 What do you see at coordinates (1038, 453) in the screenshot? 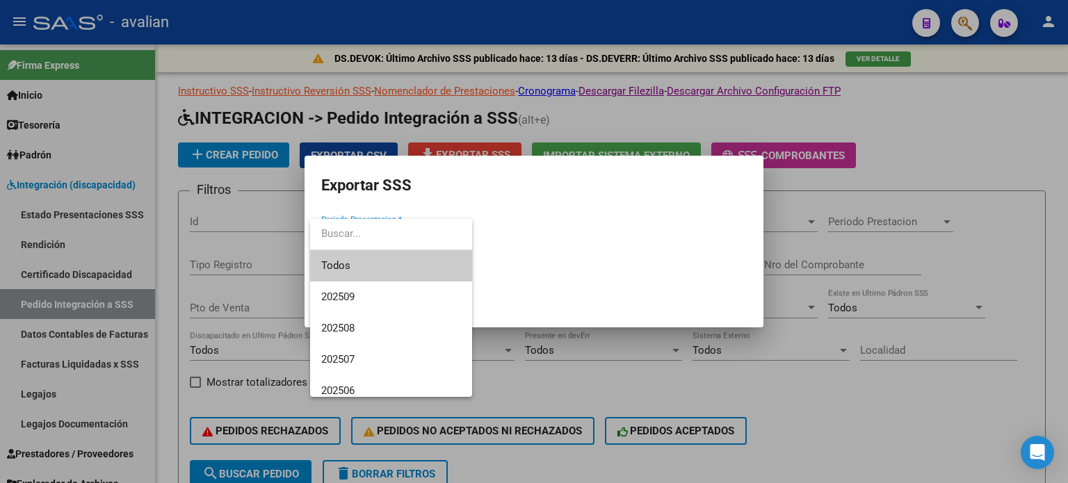
I see `div: Open Intercom Messenger` at bounding box center [1038, 453].